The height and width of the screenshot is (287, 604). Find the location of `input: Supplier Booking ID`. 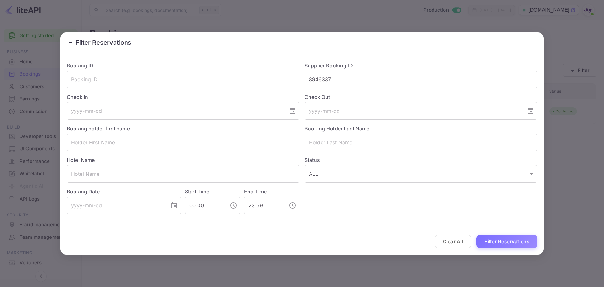

input: Supplier Booking ID is located at coordinates (421, 79).